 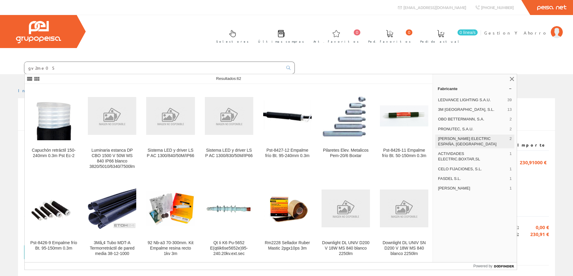 I want to click on div: Pilaretes Elev. Metalicos Pem-20/6 Boxtar, so click(x=345, y=153).